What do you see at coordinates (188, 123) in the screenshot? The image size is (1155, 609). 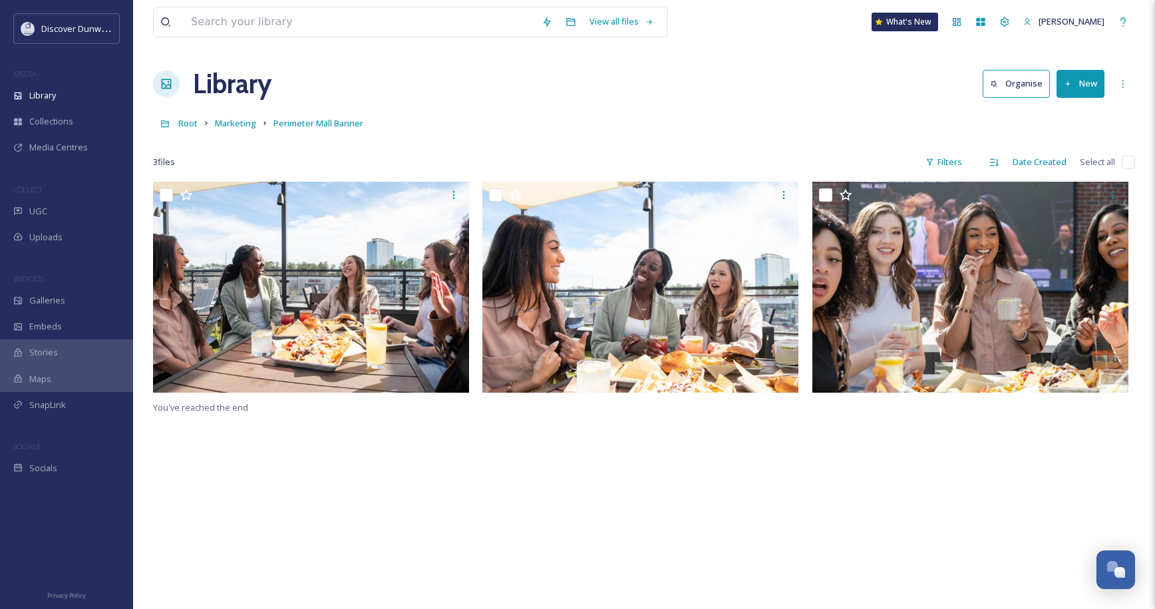 I see `span: Root` at bounding box center [188, 123].